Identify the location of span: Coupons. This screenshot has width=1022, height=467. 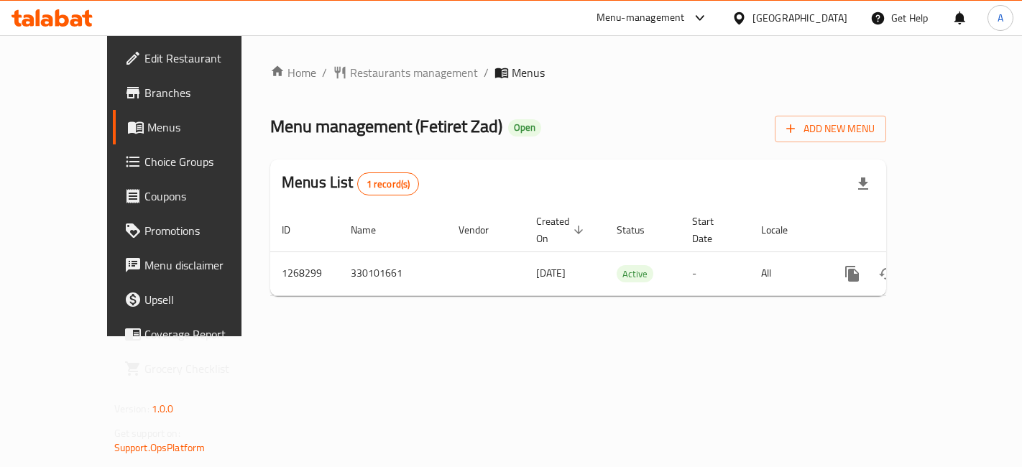
(205, 196).